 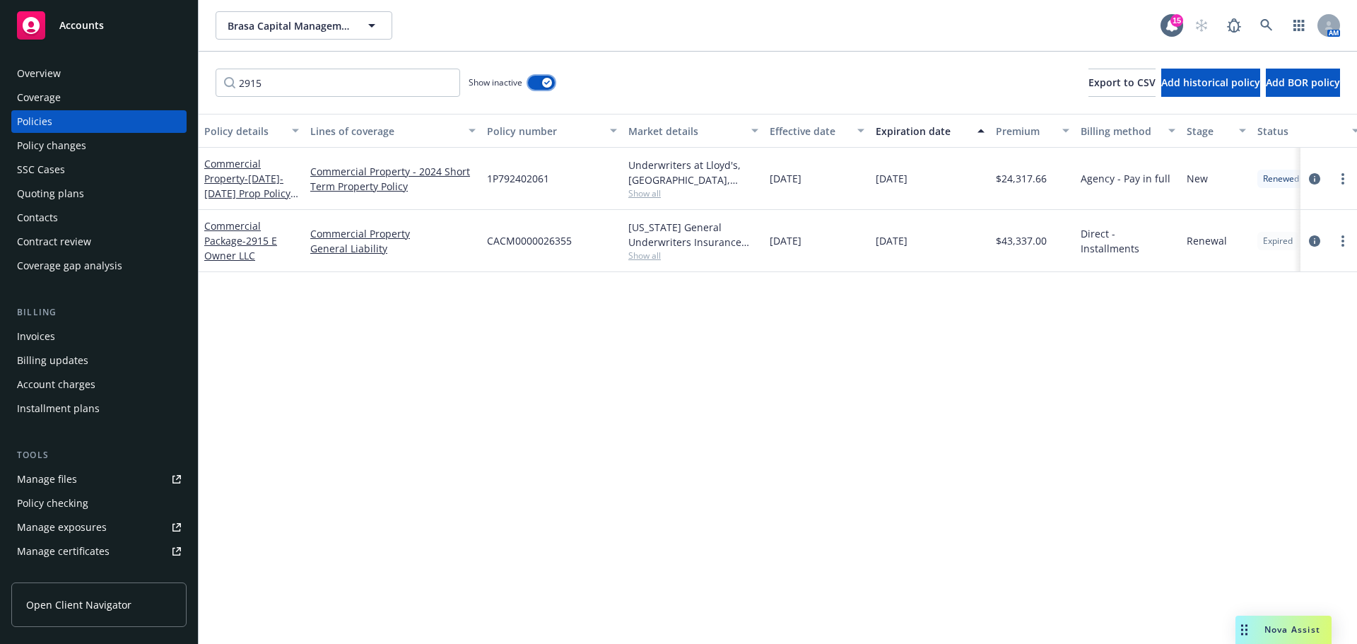 What do you see at coordinates (39, 74) in the screenshot?
I see `div: Overview` at bounding box center [39, 74].